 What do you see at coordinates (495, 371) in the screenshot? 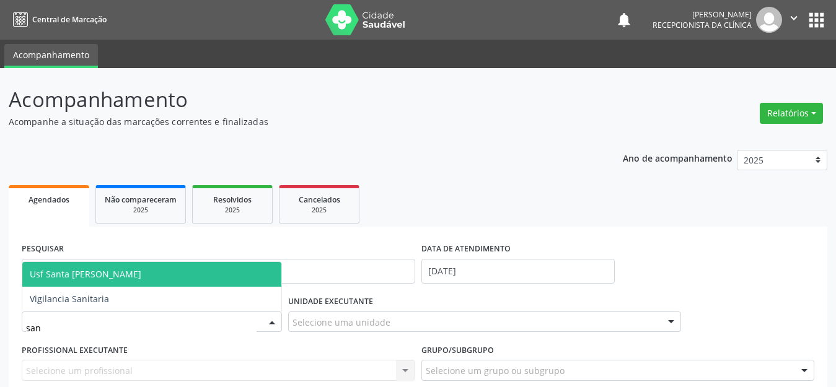
I see `span: Selecione um grupo ou subgrupo` at bounding box center [495, 371].